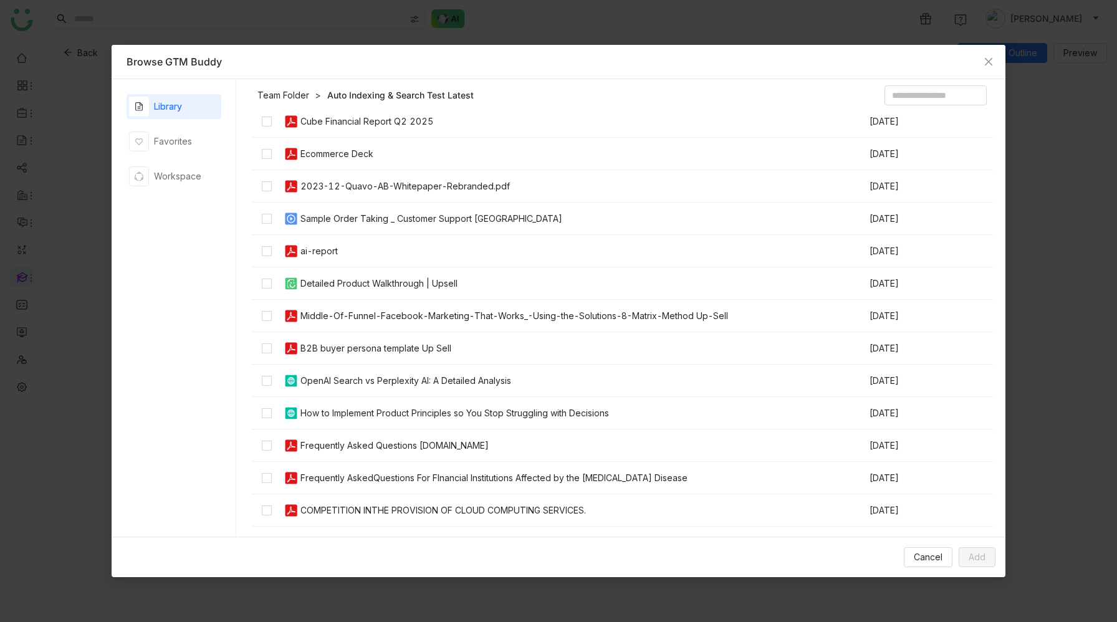 Image resolution: width=1117 pixels, height=622 pixels. I want to click on div: Library, so click(168, 107).